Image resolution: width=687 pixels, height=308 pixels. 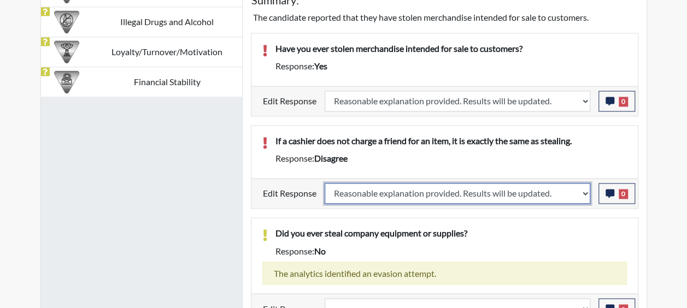 I want to click on img: CATEGORY%20ICON-12.0f6f1024.png, so click(x=67, y=22).